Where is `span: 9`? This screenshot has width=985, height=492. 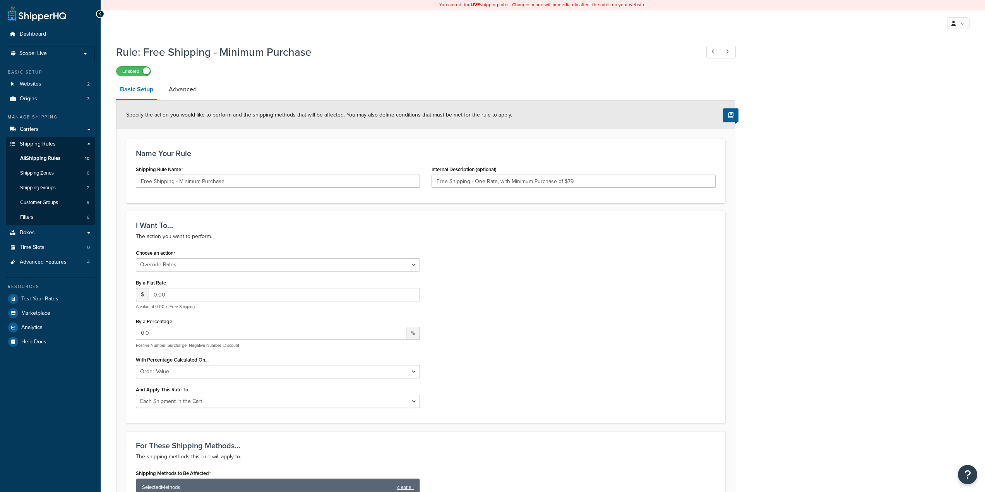 span: 9 is located at coordinates (88, 202).